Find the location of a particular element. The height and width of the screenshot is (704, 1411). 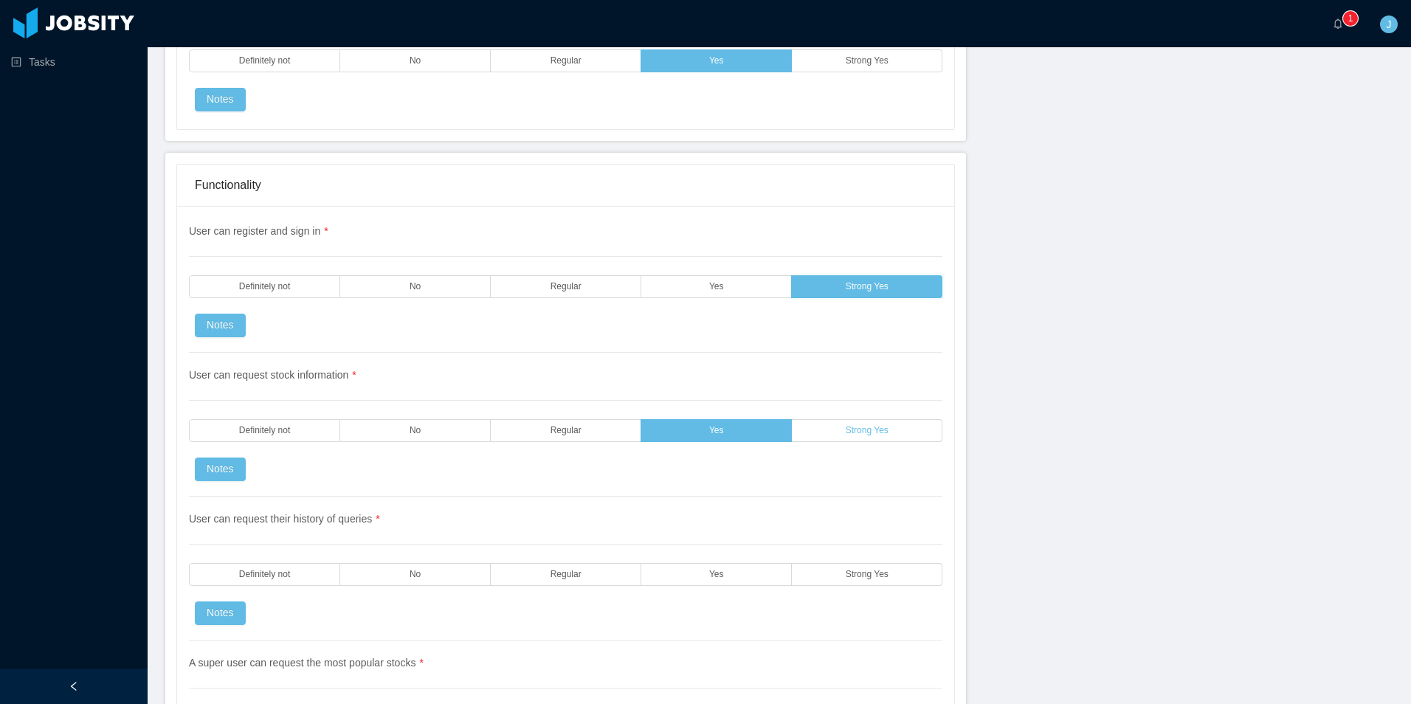

span: User can request stock information is located at coordinates (272, 375).